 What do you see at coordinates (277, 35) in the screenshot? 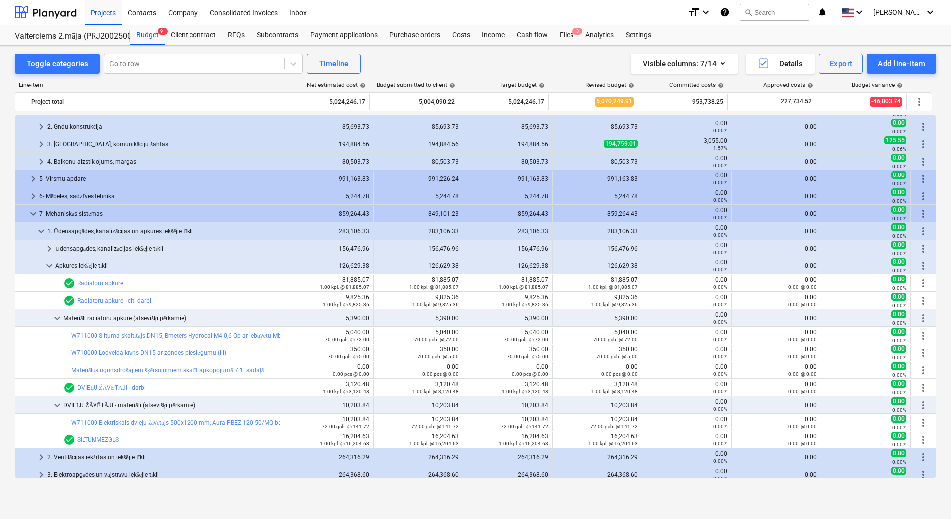
I see `div: Subcontracts` at bounding box center [277, 35].